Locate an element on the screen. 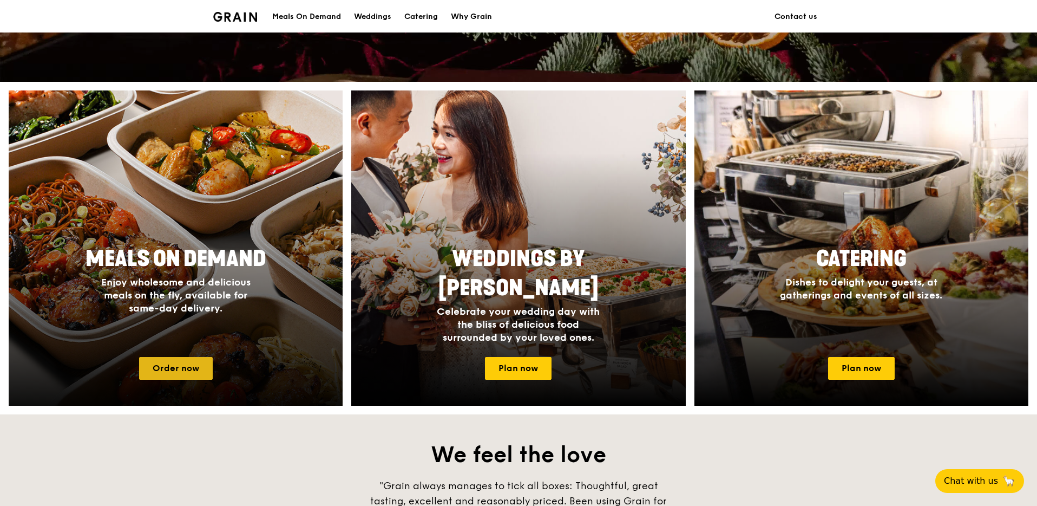 Image resolution: width=1037 pixels, height=506 pixels. div: Why Grain is located at coordinates (471, 17).